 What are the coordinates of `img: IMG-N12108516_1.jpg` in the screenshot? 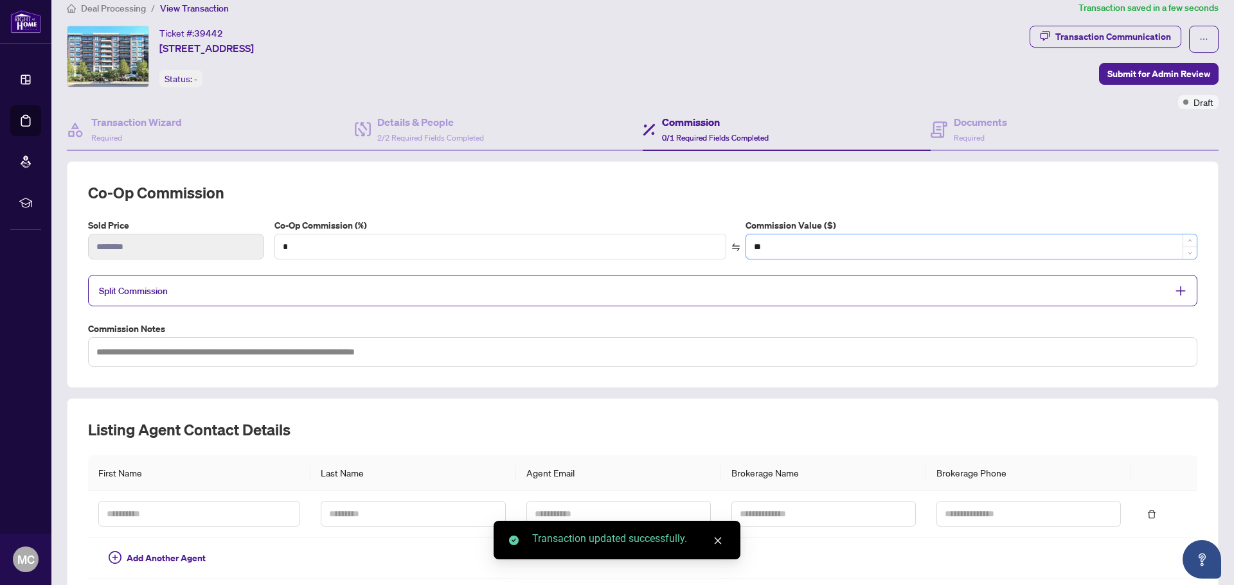 It's located at (108, 57).